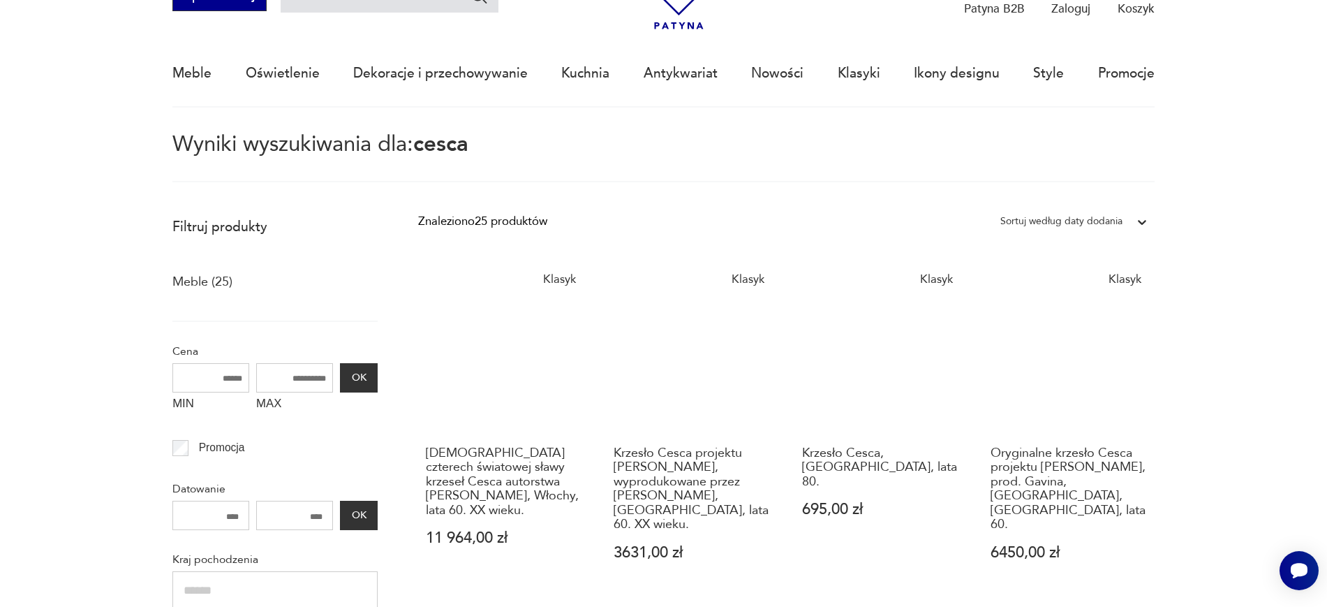 This screenshot has width=1327, height=607. What do you see at coordinates (1136, 8) in the screenshot?
I see `p: Koszyk` at bounding box center [1136, 8].